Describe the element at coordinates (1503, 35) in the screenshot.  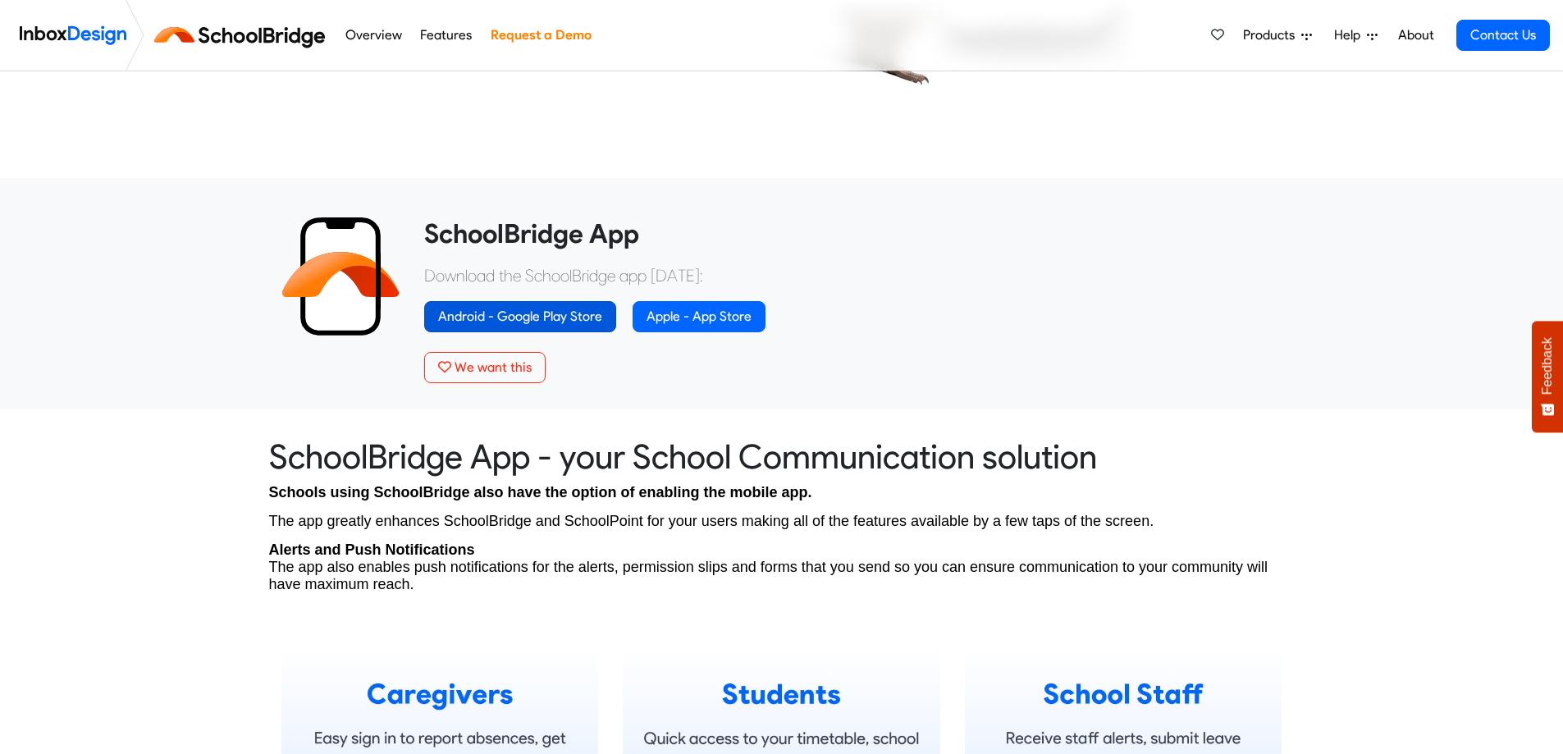
I see `a: Contact Us` at that location.